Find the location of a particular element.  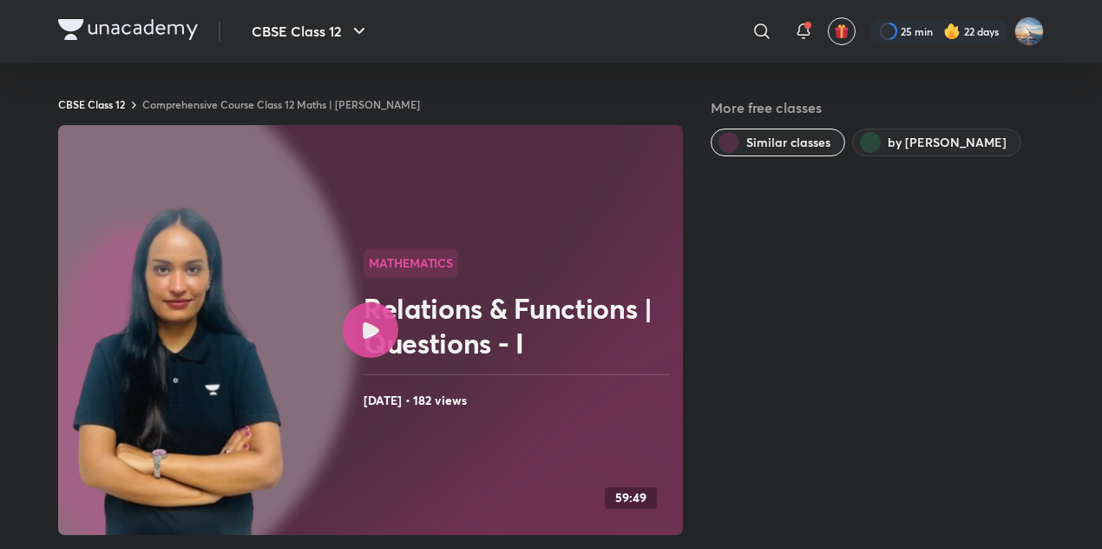

h5: More free classes is located at coordinates (878, 108).